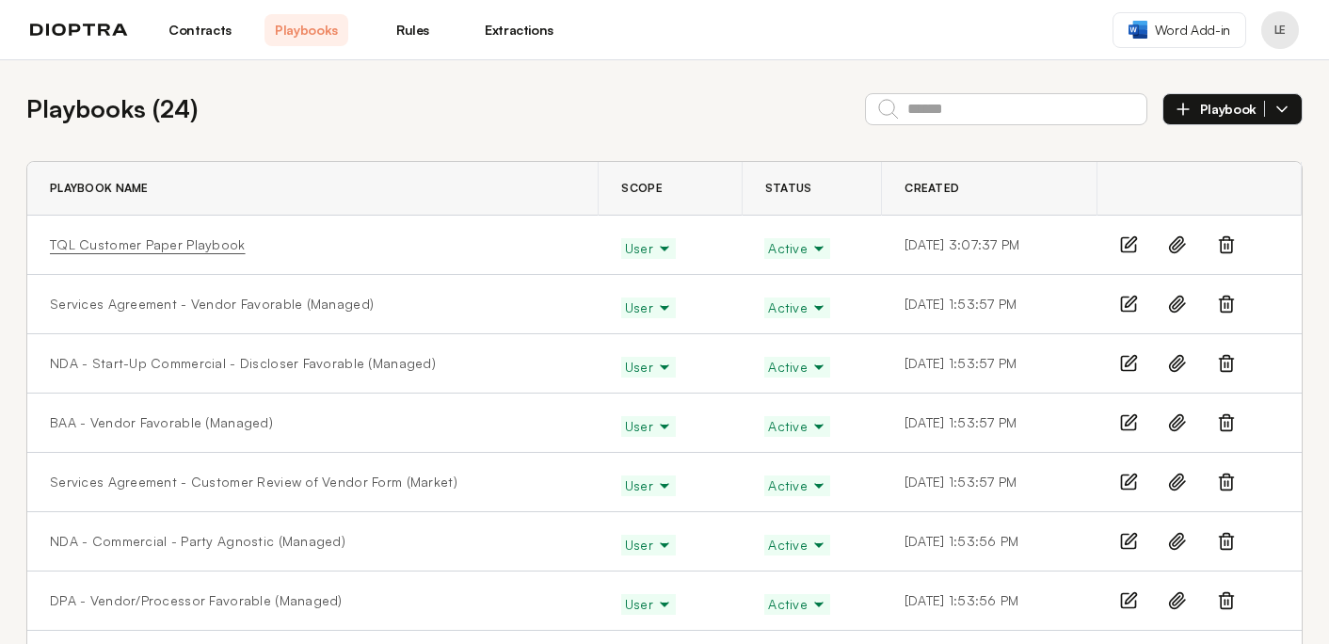 The image size is (1329, 644). Describe the element at coordinates (412, 30) in the screenshot. I see `a: Rules` at that location.